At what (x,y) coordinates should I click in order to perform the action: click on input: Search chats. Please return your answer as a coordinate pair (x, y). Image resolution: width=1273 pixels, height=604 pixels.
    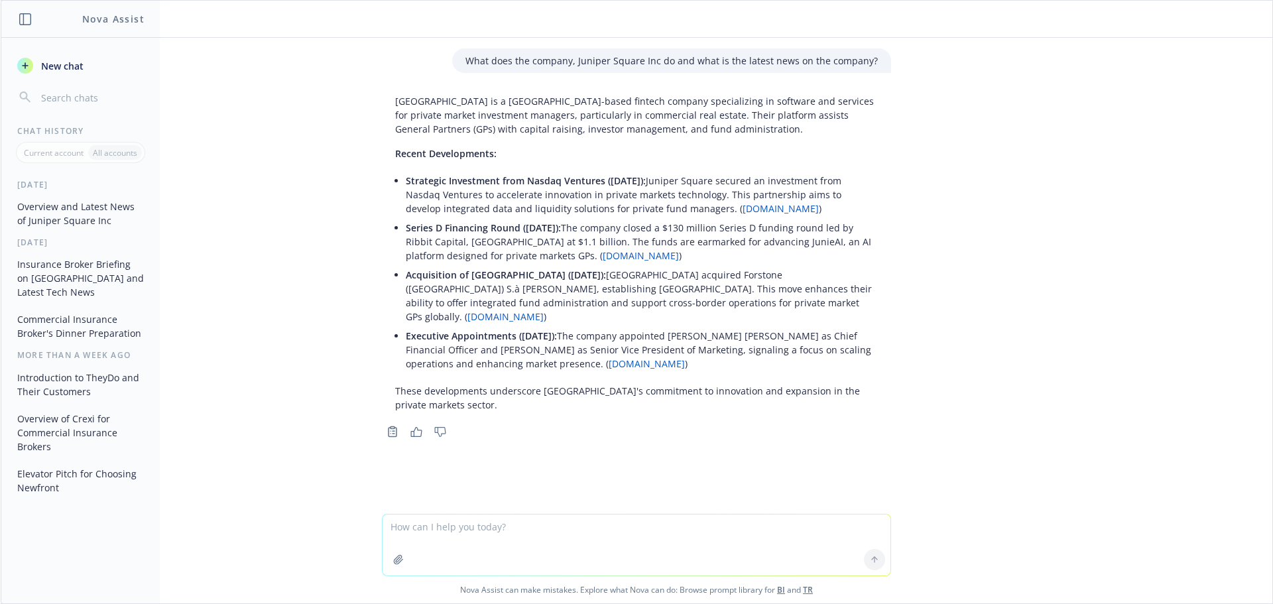
    Looking at the image, I should click on (91, 97).